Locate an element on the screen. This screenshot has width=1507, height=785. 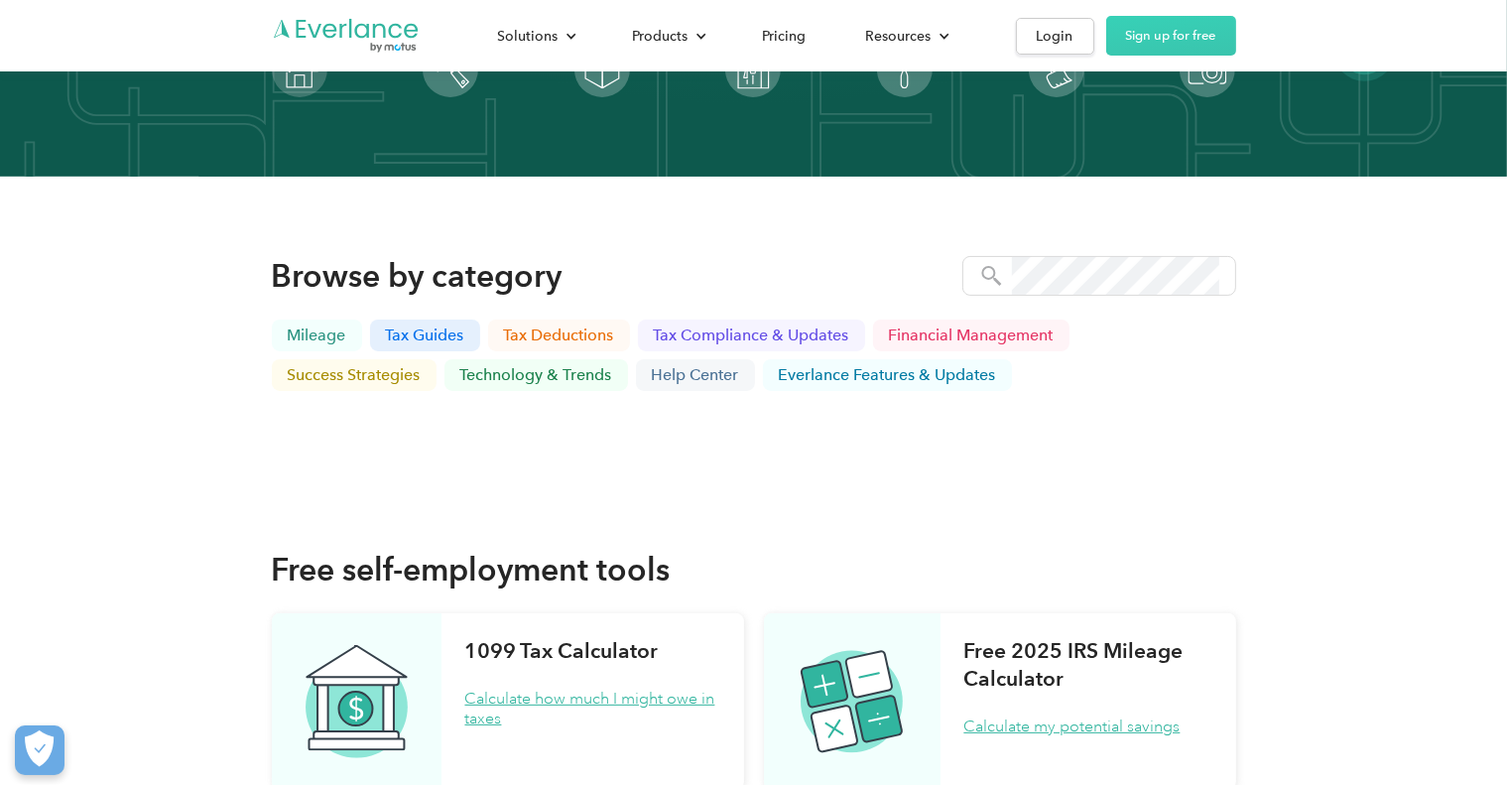
p: Financial management is located at coordinates (971, 335).